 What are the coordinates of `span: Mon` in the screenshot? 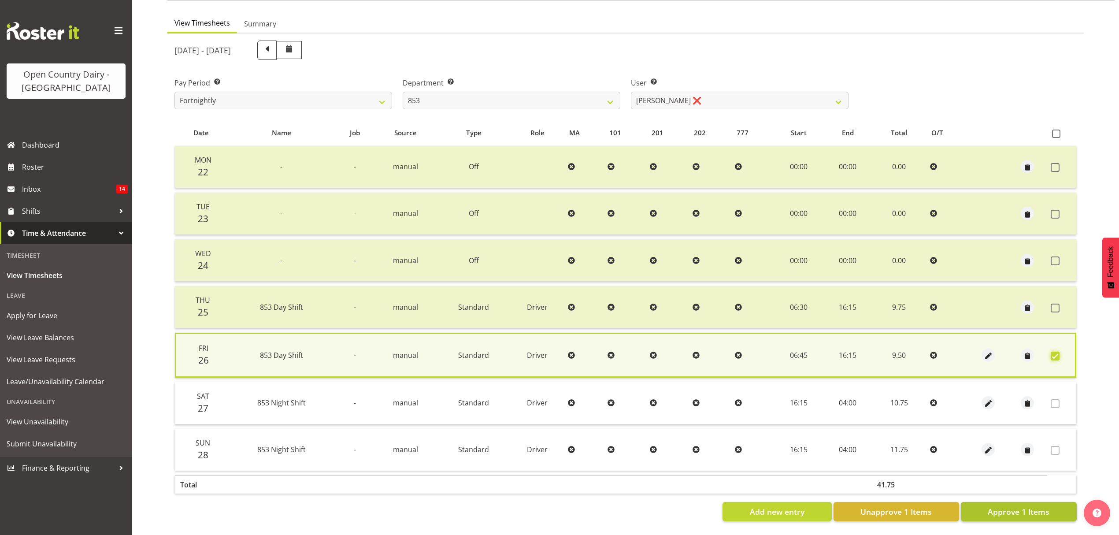 It's located at (203, 160).